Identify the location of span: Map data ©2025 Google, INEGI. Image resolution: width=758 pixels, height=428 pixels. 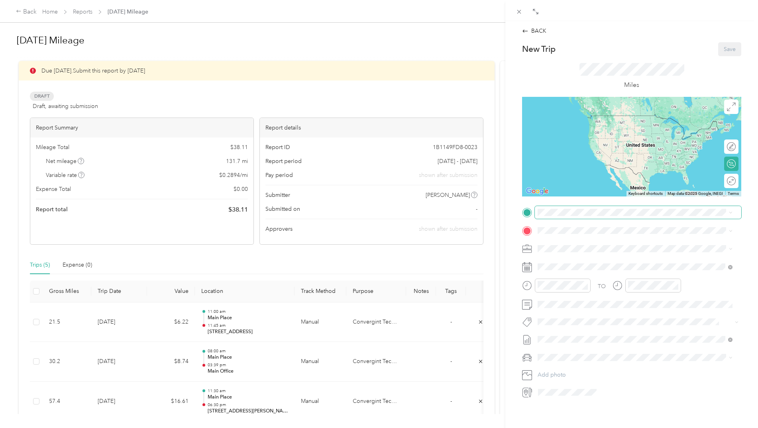
(695, 193).